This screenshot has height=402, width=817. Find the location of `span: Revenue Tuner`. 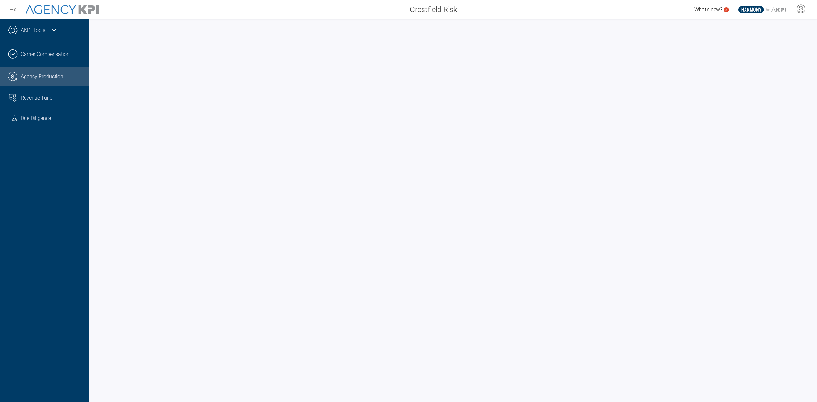

span: Revenue Tuner is located at coordinates (37, 98).